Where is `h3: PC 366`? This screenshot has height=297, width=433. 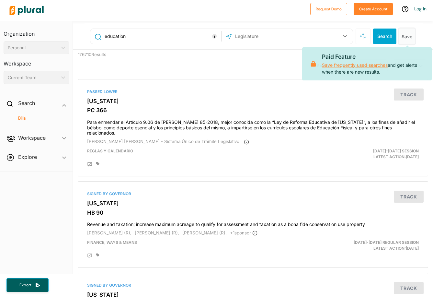 h3: PC 366 is located at coordinates (253, 110).